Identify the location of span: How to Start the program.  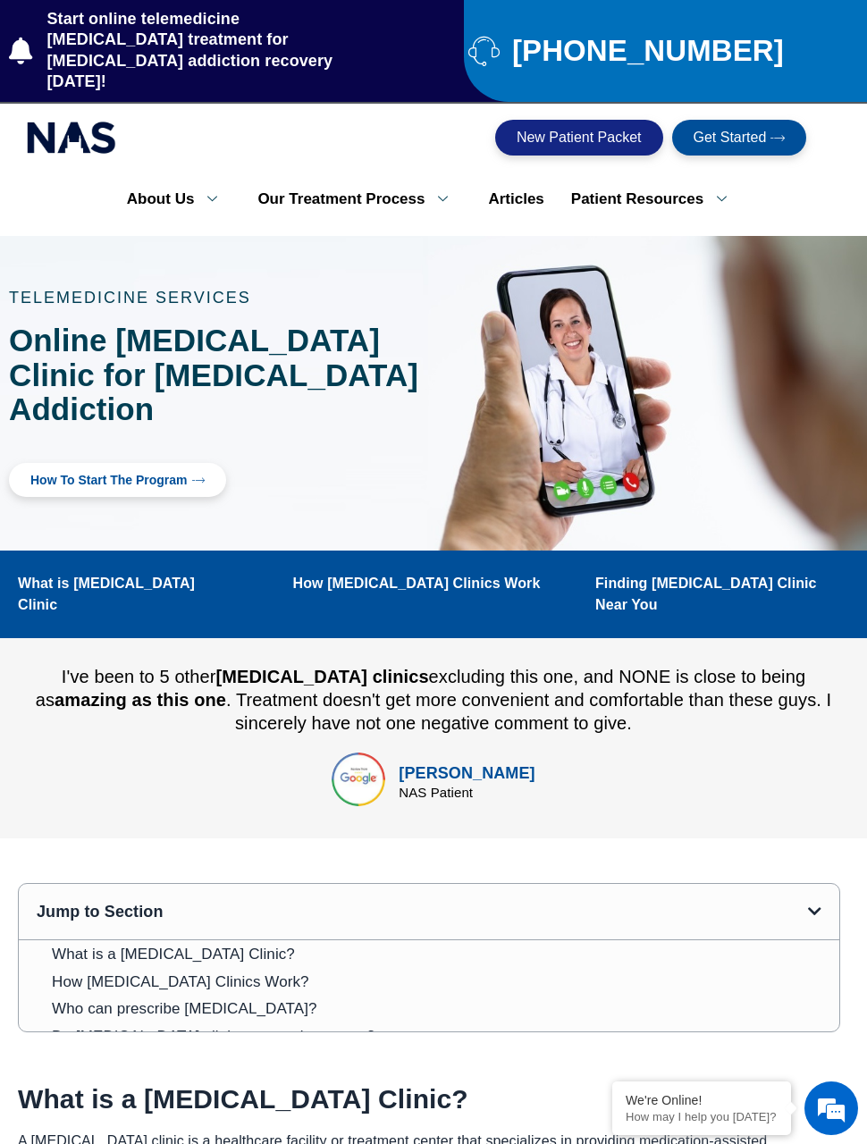
(109, 480).